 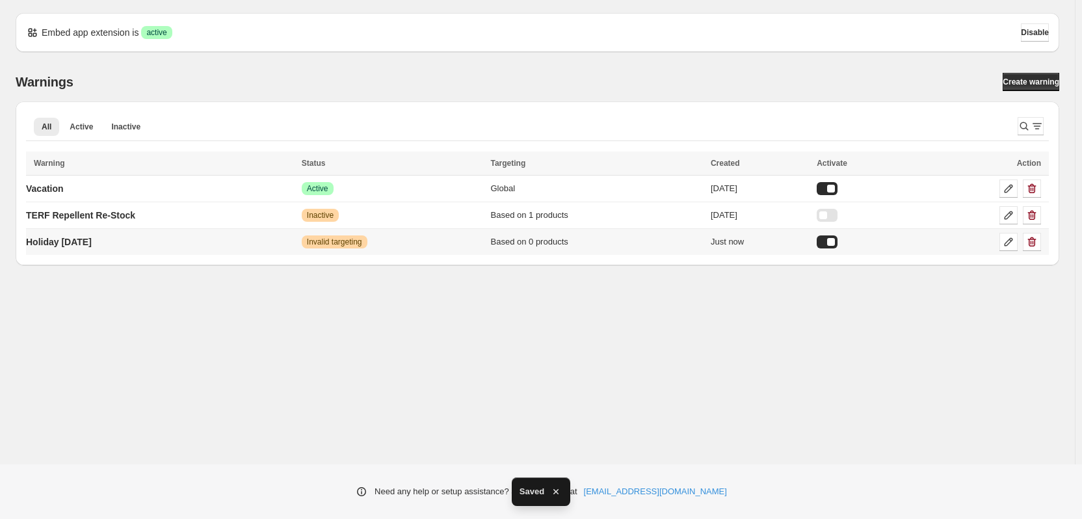 What do you see at coordinates (45, 189) in the screenshot?
I see `a: Vacation` at bounding box center [45, 189].